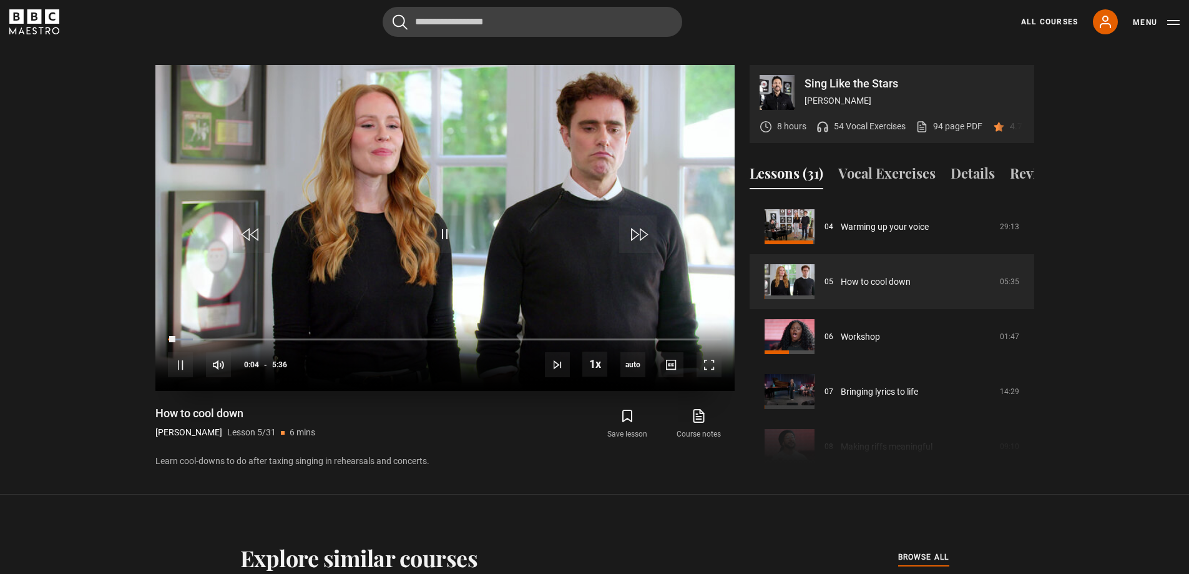  What do you see at coordinates (627, 424) in the screenshot?
I see `button: Save lesson` at bounding box center [627, 424].